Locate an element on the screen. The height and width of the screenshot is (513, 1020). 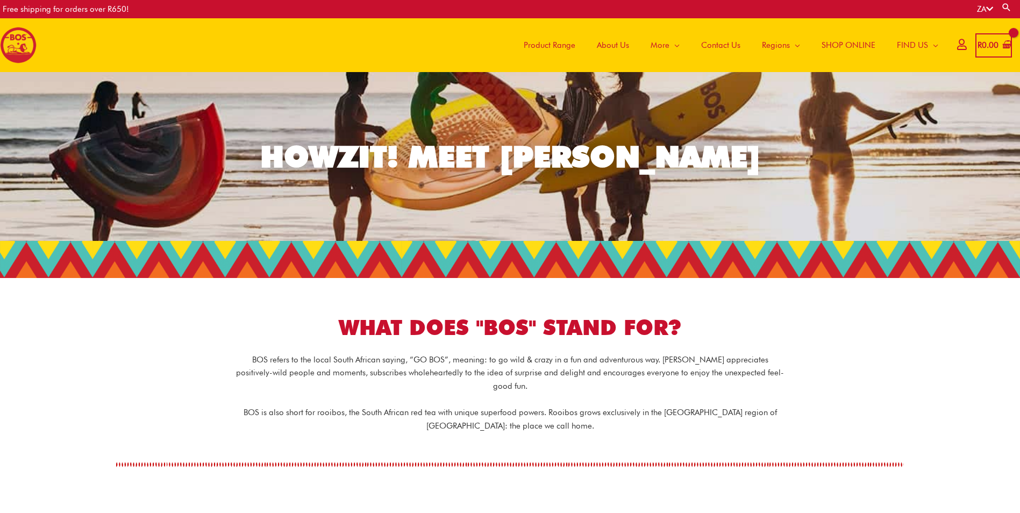
span: More is located at coordinates (660, 45).